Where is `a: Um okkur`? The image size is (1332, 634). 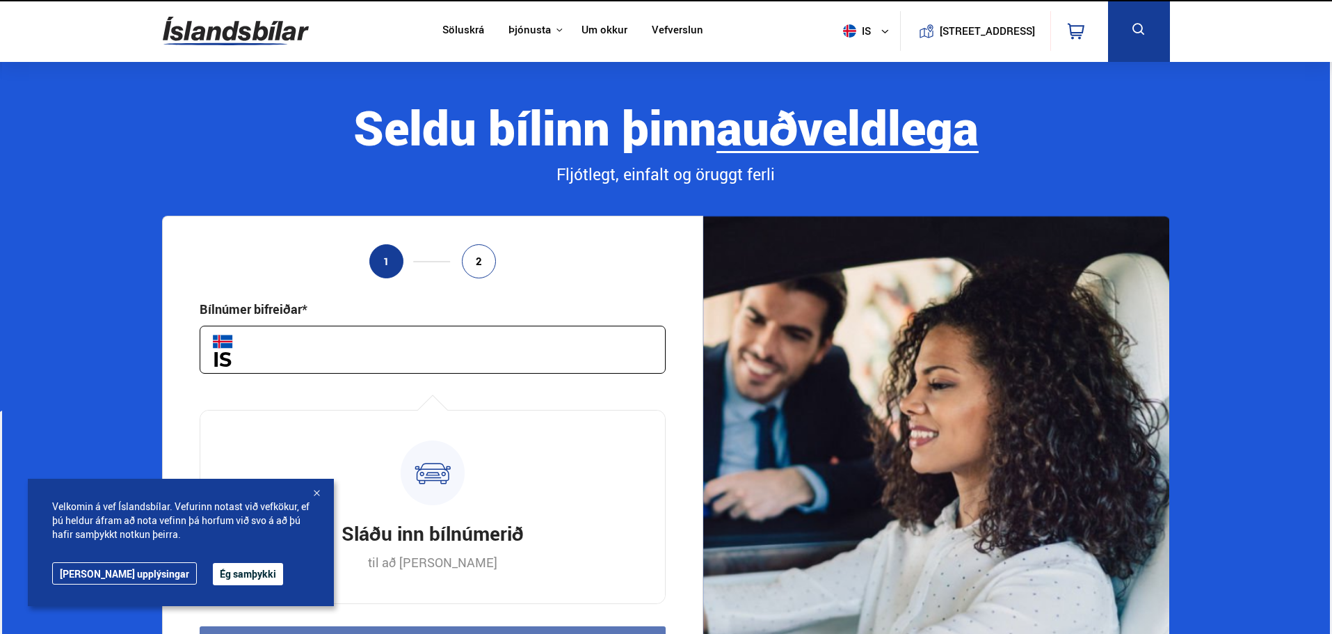
a: Um okkur is located at coordinates (605, 31).